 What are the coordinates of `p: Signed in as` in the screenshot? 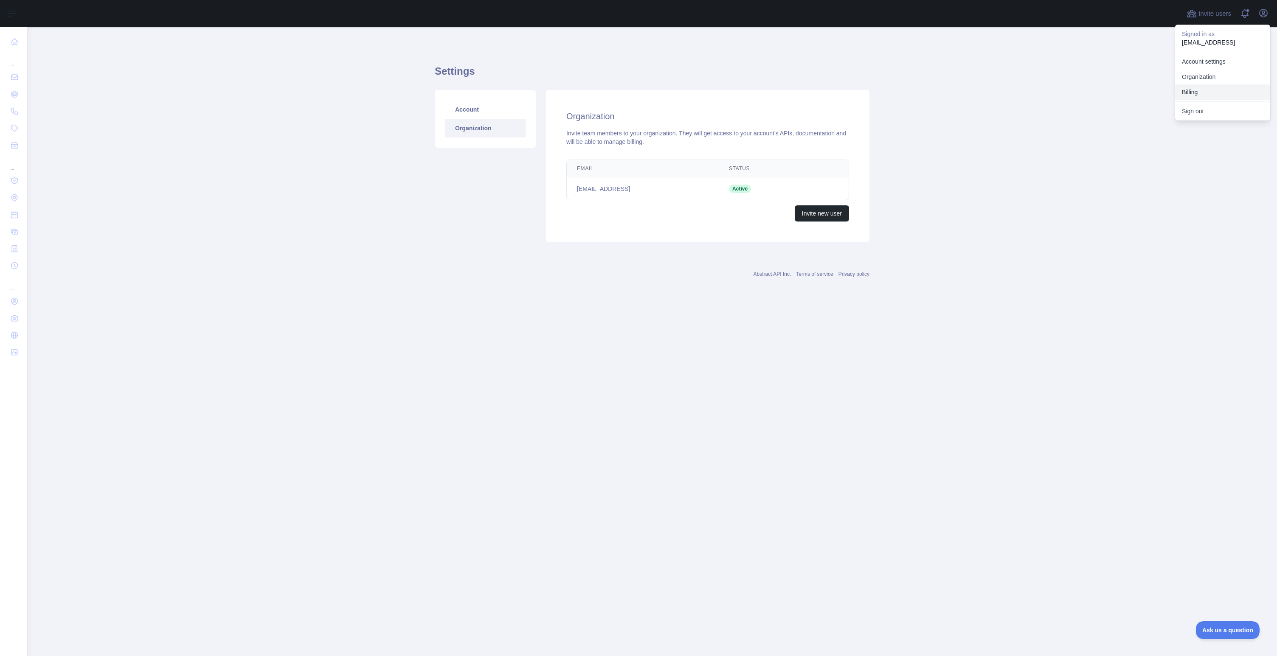 It's located at (1223, 34).